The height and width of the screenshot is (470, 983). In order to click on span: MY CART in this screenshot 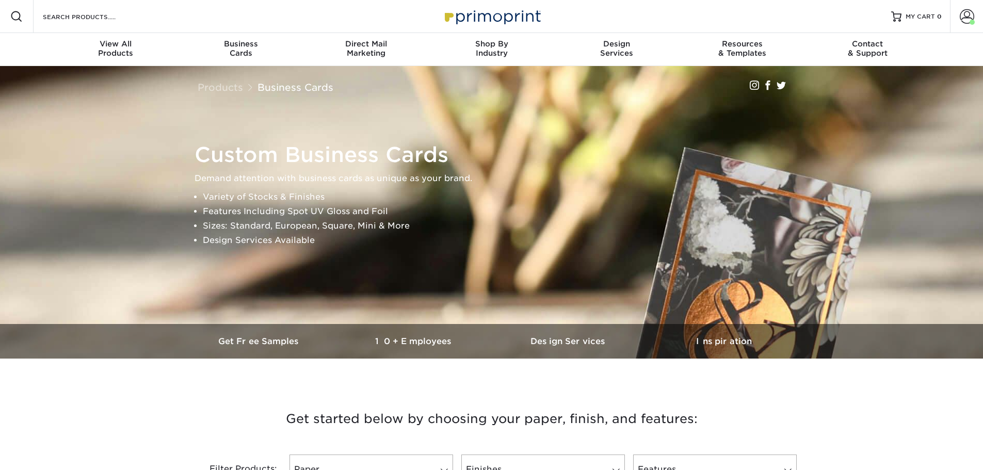, I will do `click(920, 17)`.